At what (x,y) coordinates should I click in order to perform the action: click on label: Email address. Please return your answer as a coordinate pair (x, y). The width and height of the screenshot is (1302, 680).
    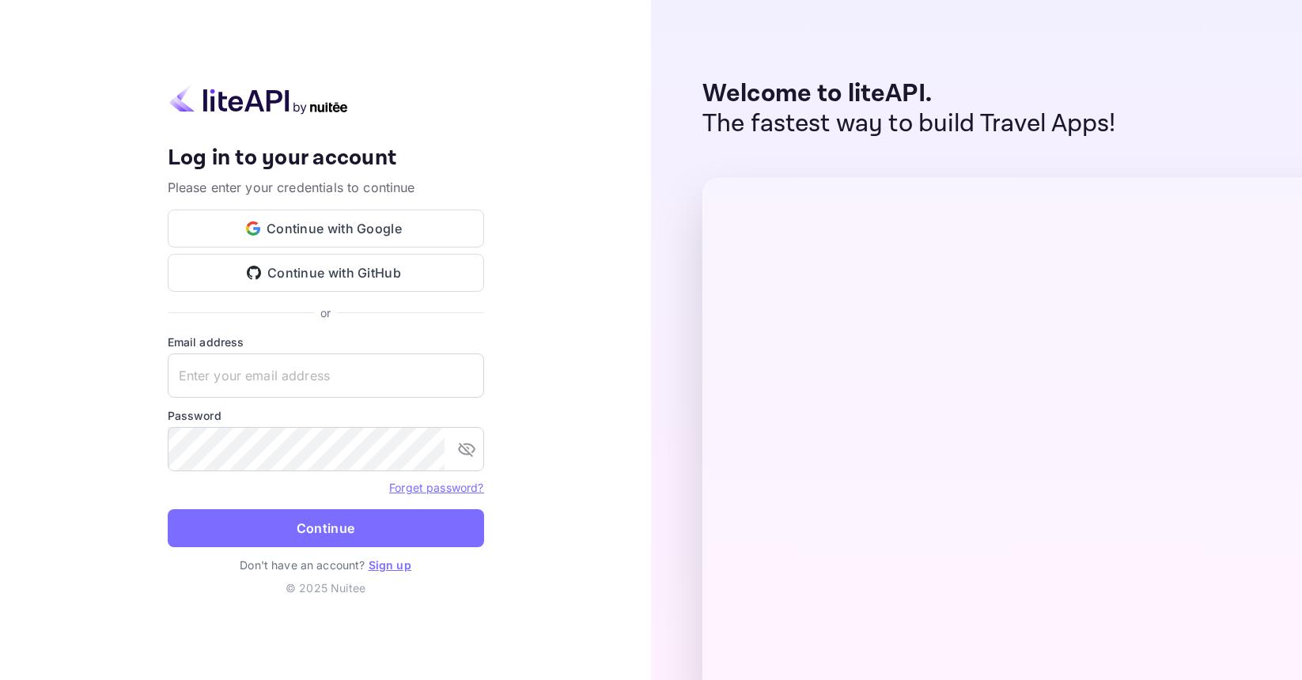
    Looking at the image, I should click on (326, 342).